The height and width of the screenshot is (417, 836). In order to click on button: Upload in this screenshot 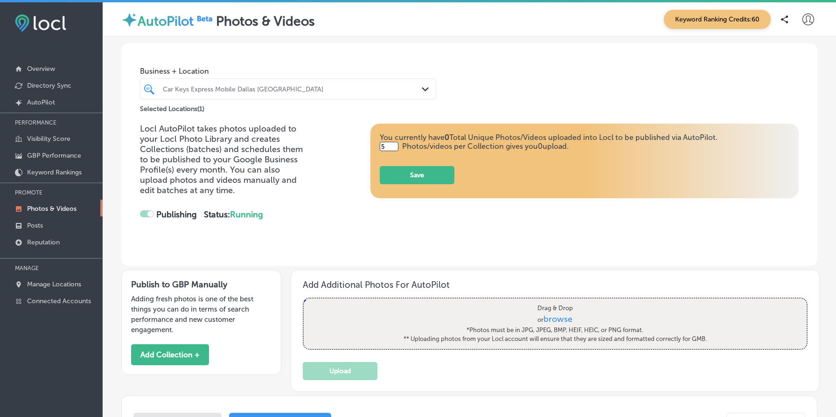, I will do `click(340, 371)`.